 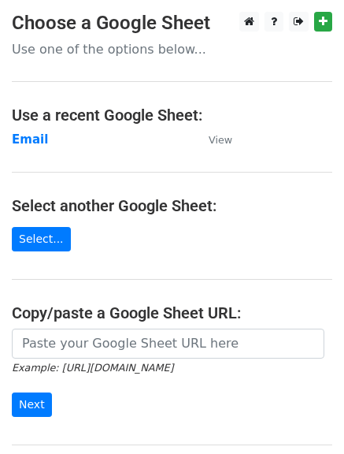 What do you see at coordinates (41, 239) in the screenshot?
I see `a: Select...` at bounding box center [41, 239].